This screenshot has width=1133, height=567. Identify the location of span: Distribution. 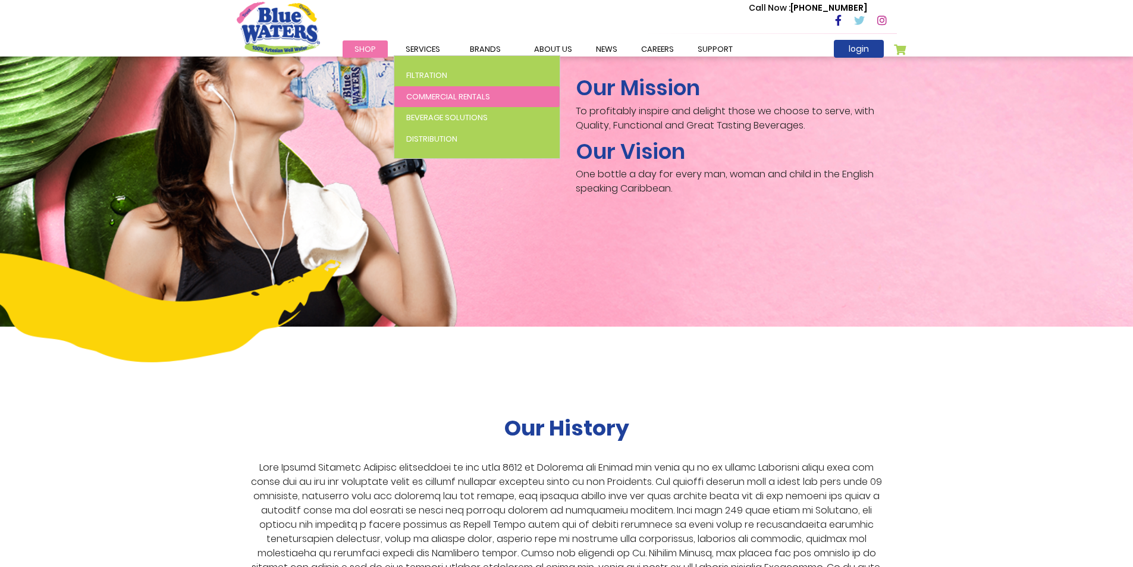
(432, 139).